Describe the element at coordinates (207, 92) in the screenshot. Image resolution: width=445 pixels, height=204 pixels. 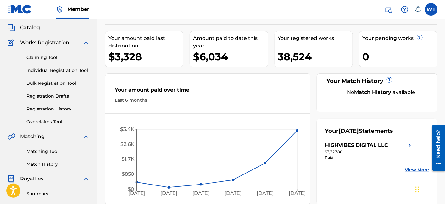
I see `div: Your amount paid over time` at that location.